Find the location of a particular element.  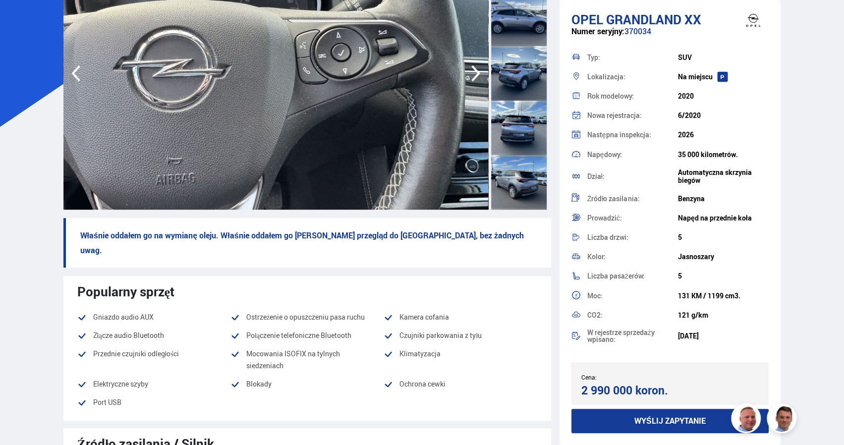

font: Nowa rejestracja: is located at coordinates (614, 115).